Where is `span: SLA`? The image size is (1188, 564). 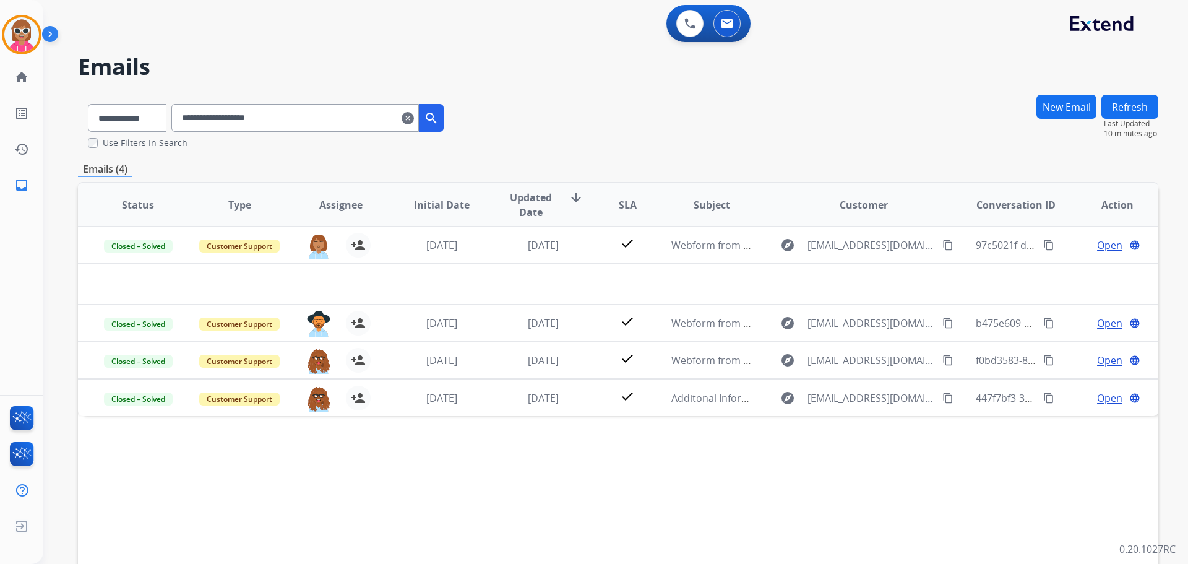 span: SLA is located at coordinates (627, 205).